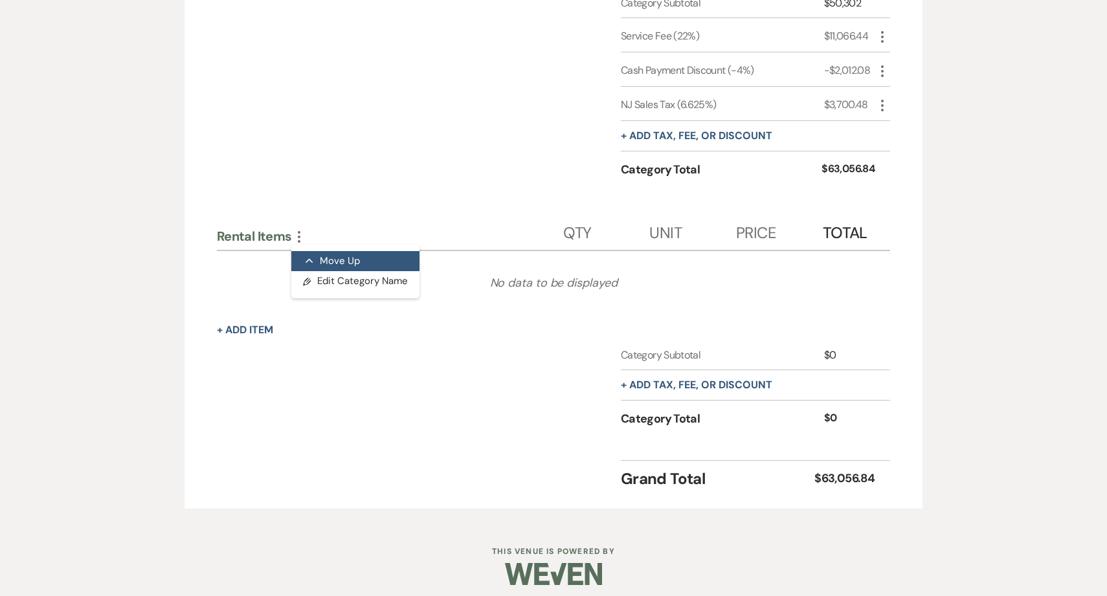  Describe the element at coordinates (355, 282) in the screenshot. I see `button: Edit Category Name` at that location.